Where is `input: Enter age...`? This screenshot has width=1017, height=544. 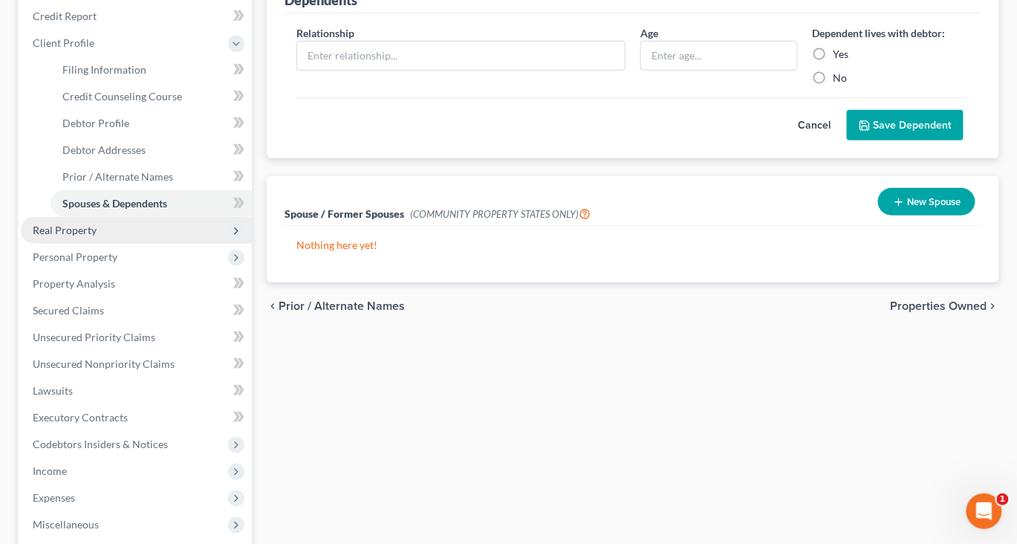 input: Enter age... is located at coordinates (718, 56).